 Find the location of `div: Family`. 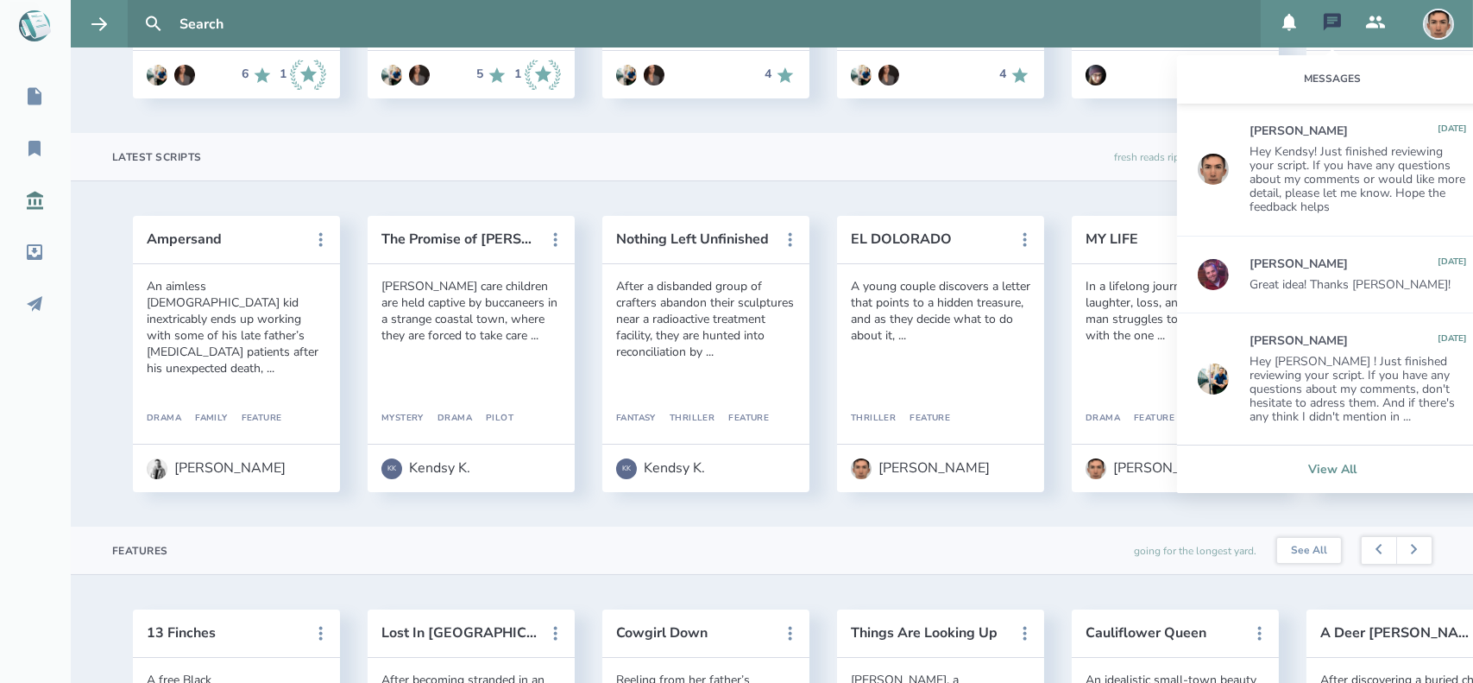

div: Family is located at coordinates (205, 419).